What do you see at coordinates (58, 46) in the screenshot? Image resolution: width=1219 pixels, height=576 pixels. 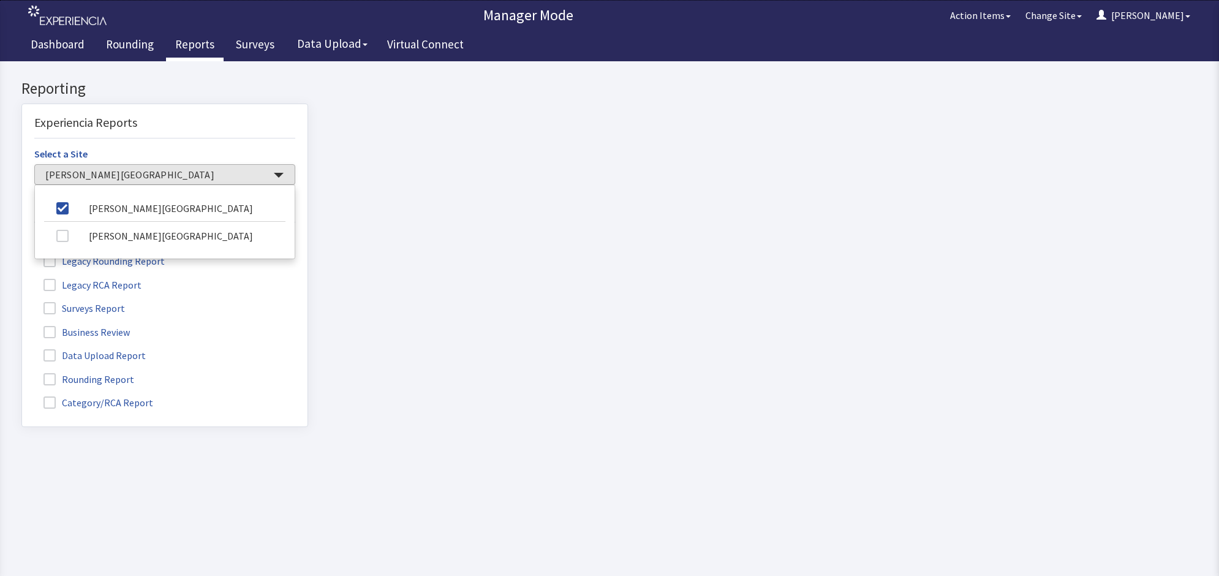 I see `a: Dashboard` at bounding box center [58, 46].